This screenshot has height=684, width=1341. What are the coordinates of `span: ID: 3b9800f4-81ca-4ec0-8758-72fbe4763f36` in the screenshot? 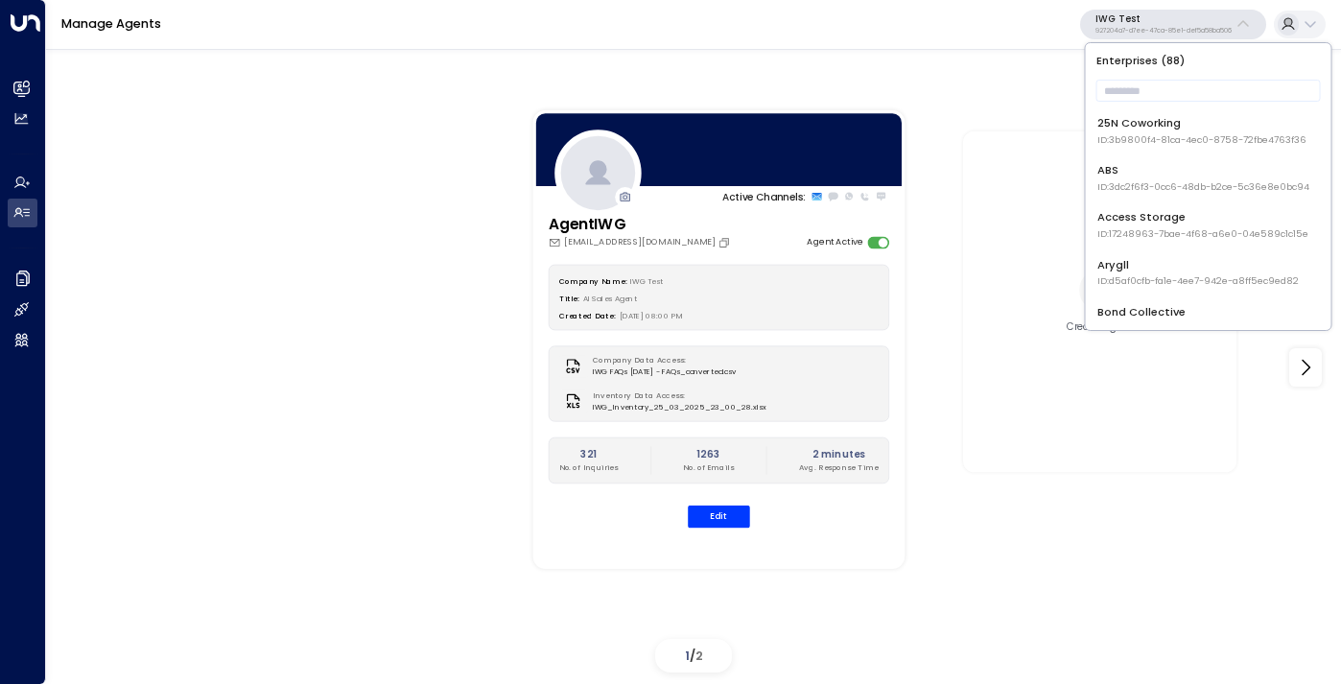 It's located at (1202, 140).